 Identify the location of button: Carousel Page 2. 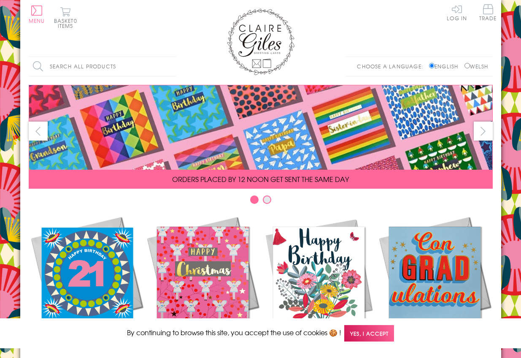
(267, 200).